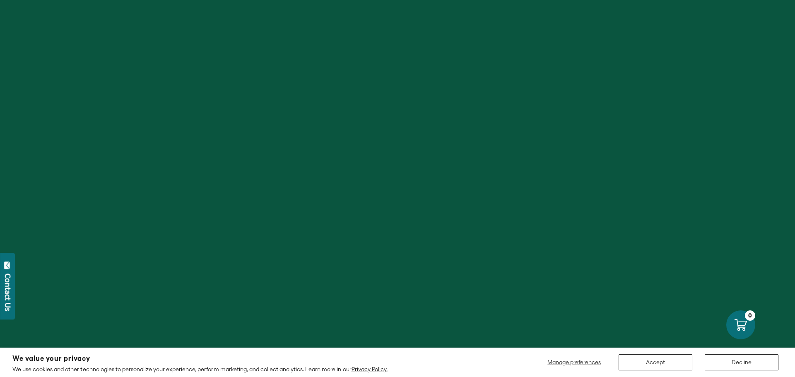  I want to click on div: 0, so click(749, 315).